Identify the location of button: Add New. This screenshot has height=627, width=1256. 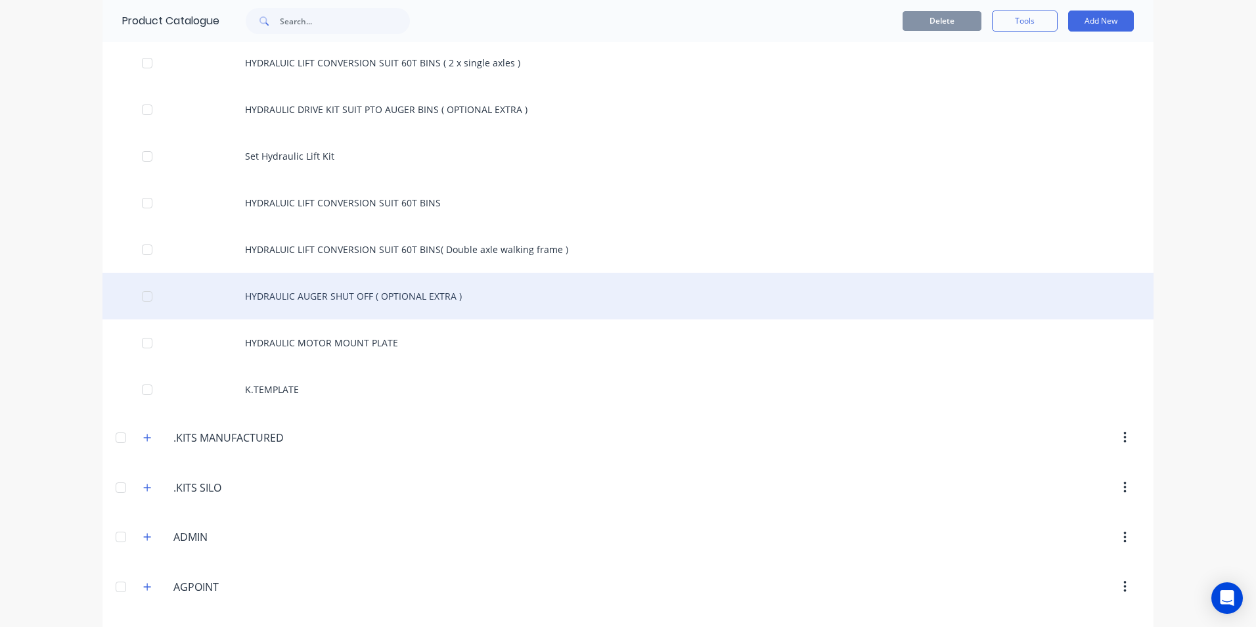
(1101, 21).